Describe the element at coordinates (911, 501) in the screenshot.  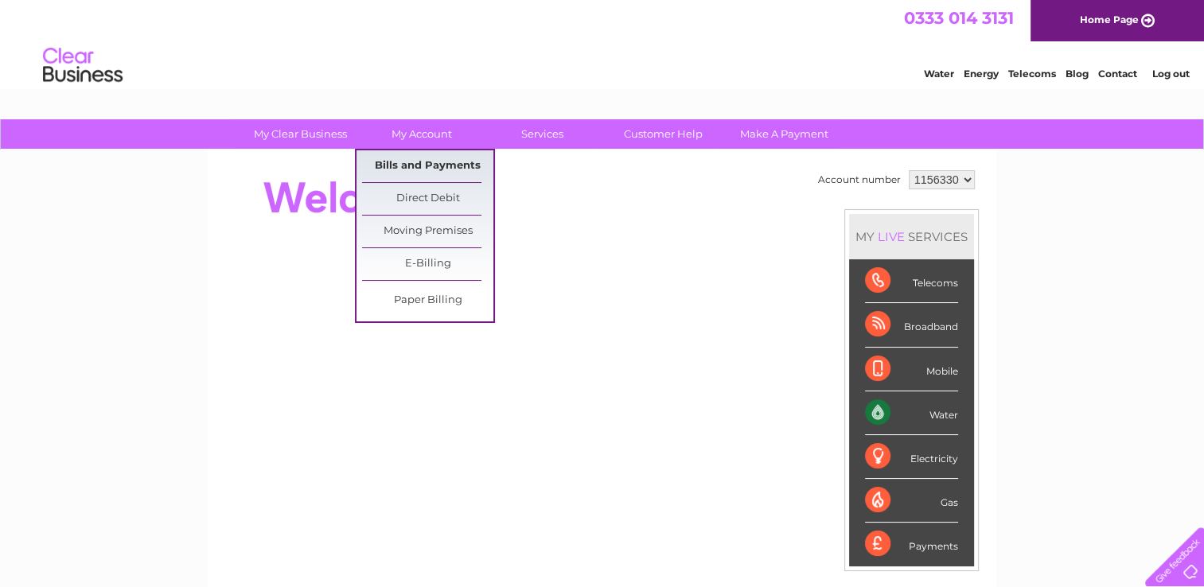
I see `div: Gas` at that location.